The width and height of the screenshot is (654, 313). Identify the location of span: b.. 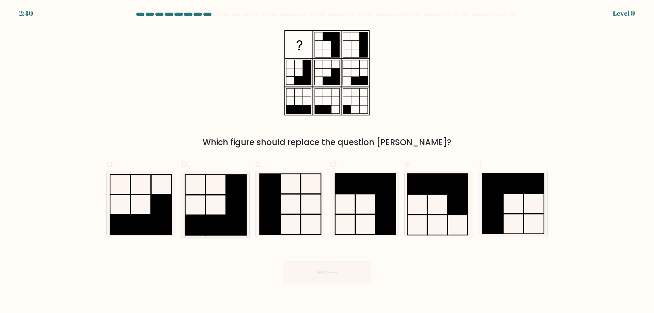
(185, 164).